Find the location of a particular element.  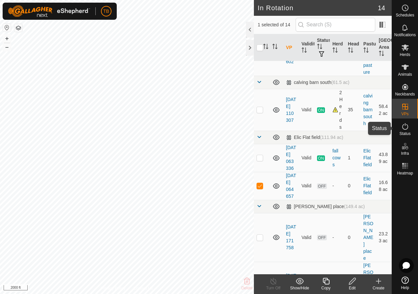

th: Herd is located at coordinates (337, 48).